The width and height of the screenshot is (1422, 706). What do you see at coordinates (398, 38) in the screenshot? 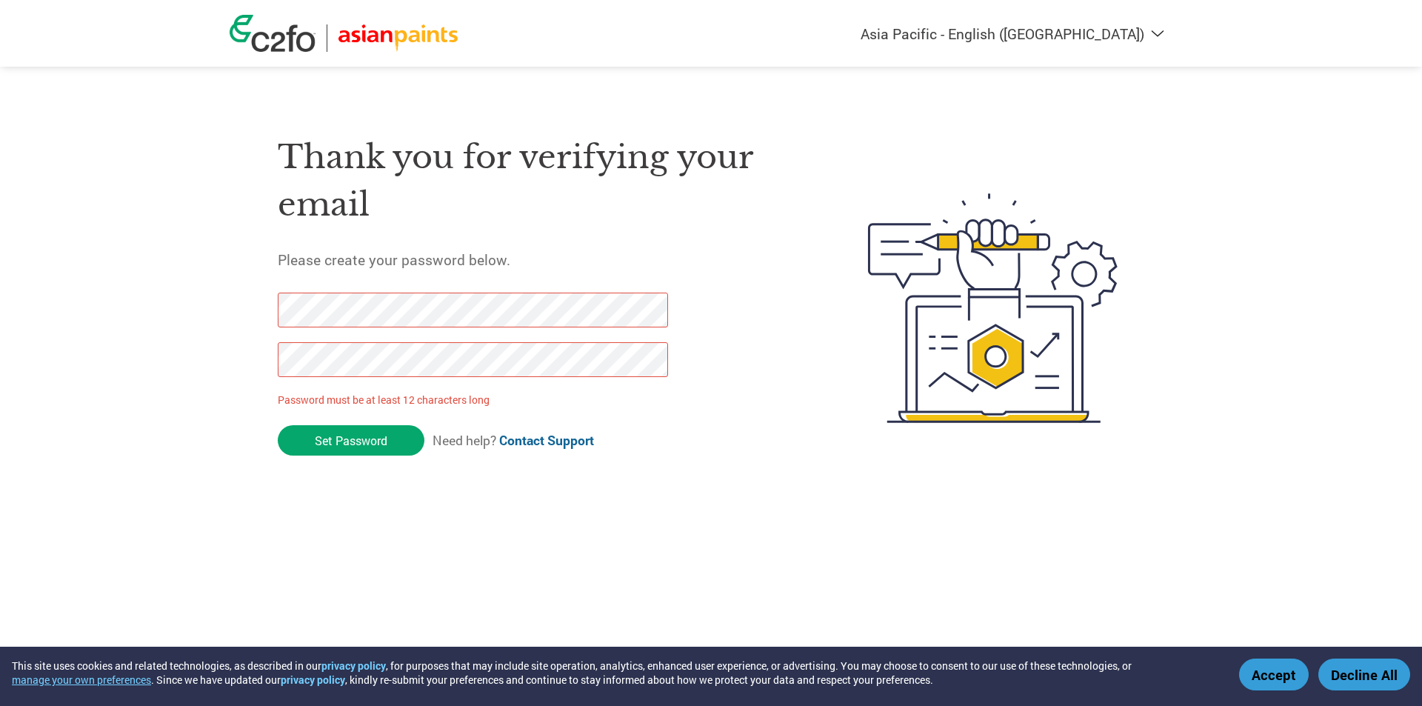
I see `img: Asian Paints` at bounding box center [398, 38].